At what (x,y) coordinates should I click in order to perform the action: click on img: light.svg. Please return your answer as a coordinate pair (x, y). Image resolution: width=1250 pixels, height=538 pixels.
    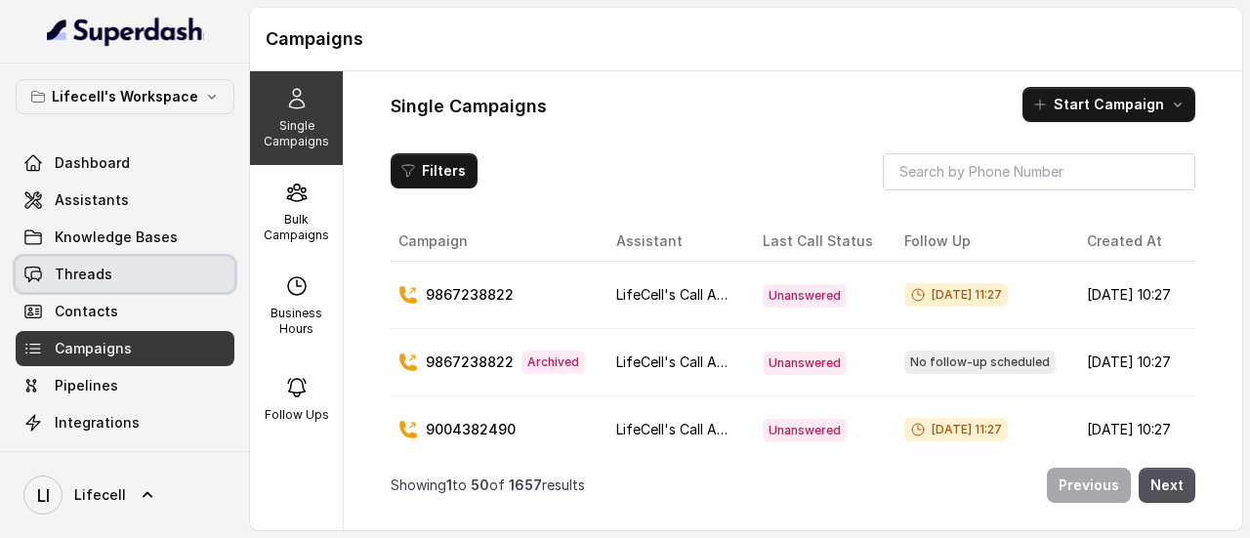
    Looking at the image, I should click on (125, 31).